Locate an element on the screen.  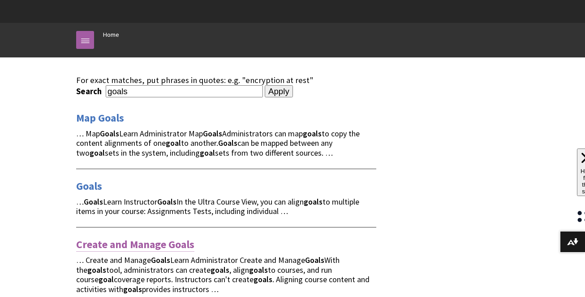
label: Search is located at coordinates (90, 91).